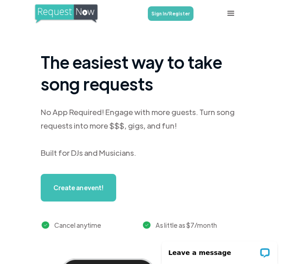 The width and height of the screenshot is (283, 264). I want to click on a: Create an event!, so click(78, 187).